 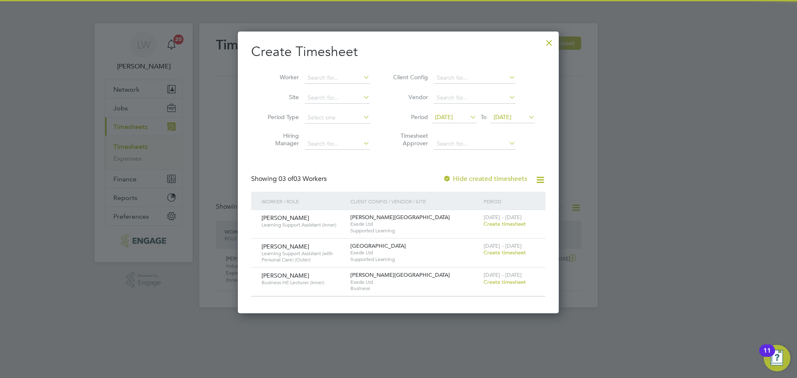 I want to click on span: Business, so click(x=415, y=289).